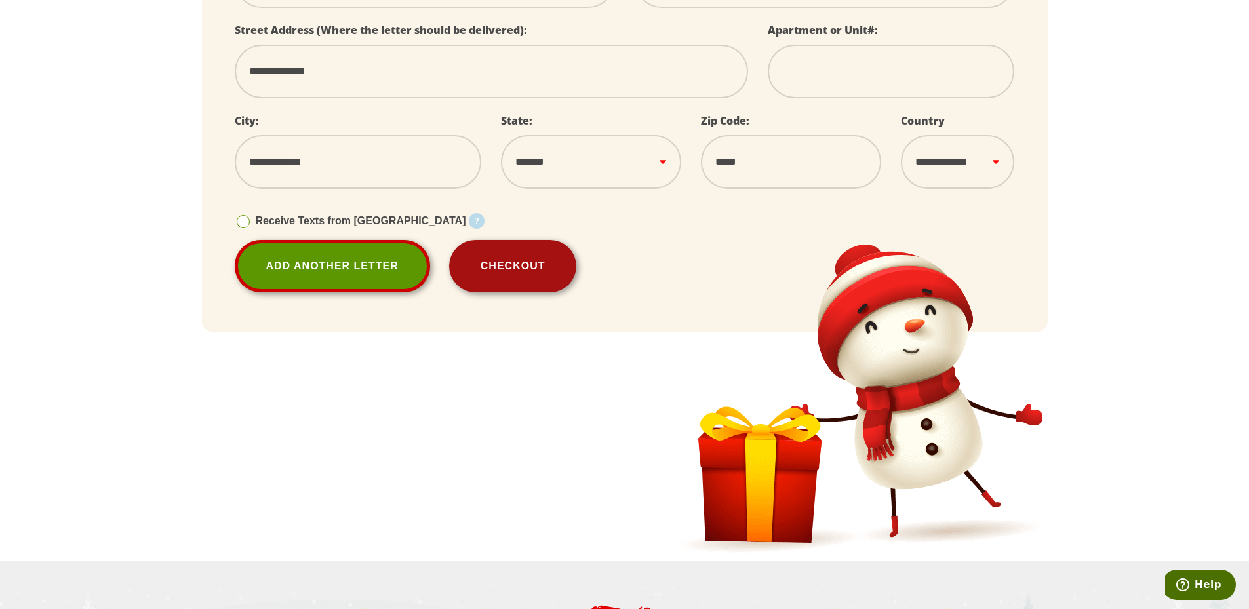  I want to click on span: Help, so click(43, 15).